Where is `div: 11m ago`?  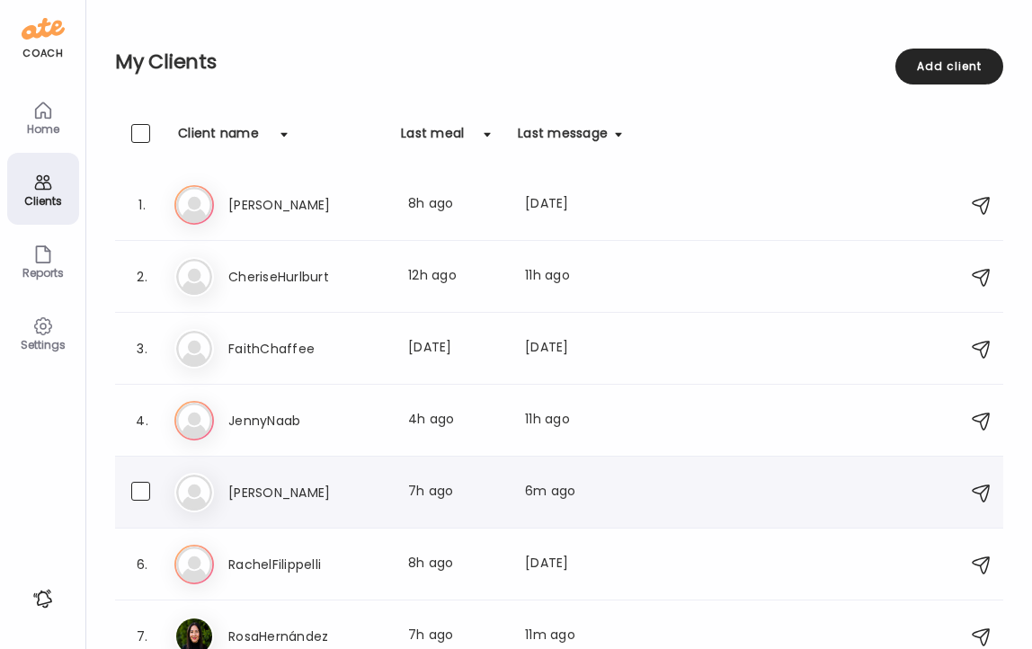 div: 11m ago is located at coordinates (574, 637).